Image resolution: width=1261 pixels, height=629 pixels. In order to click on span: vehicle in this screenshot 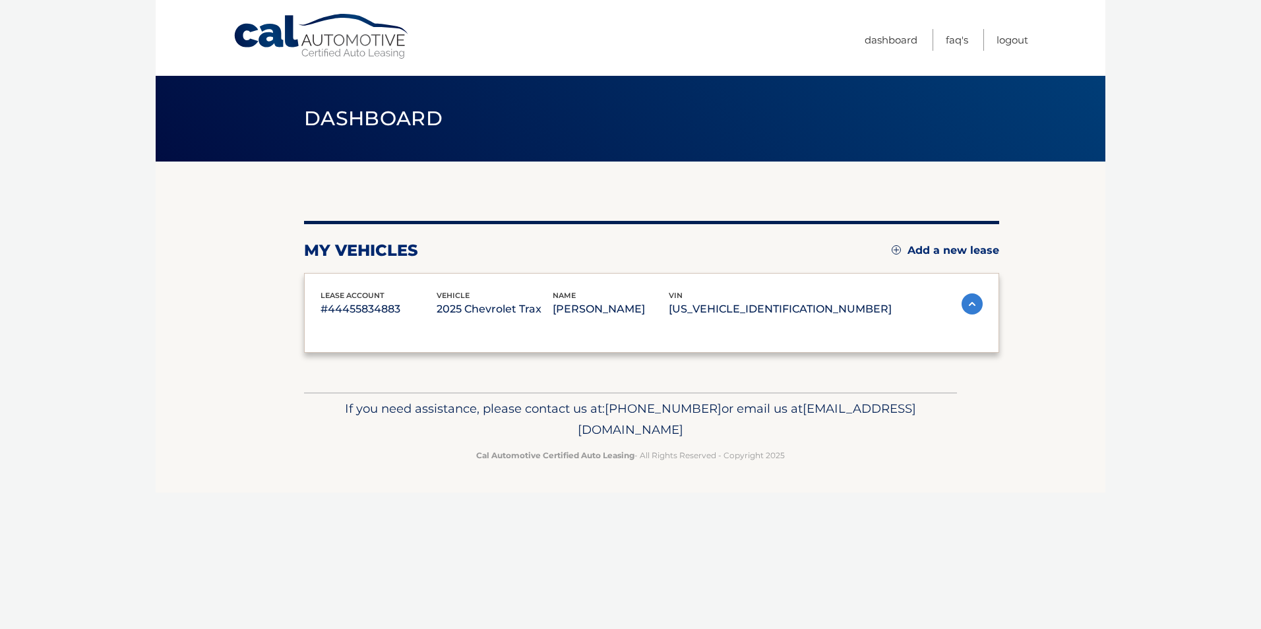, I will do `click(453, 295)`.